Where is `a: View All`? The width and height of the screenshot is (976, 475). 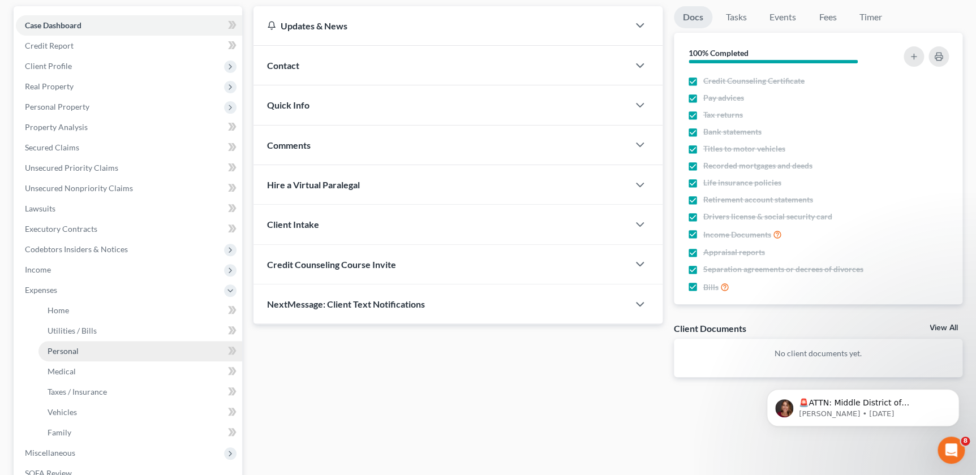 a: View All is located at coordinates (944, 328).